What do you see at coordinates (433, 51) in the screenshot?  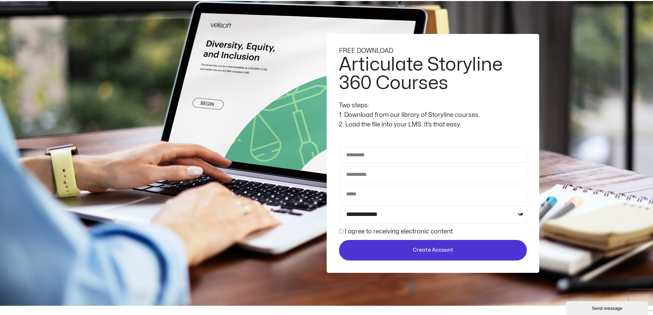 I see `div: FREE DOWNLOAD` at bounding box center [433, 51].